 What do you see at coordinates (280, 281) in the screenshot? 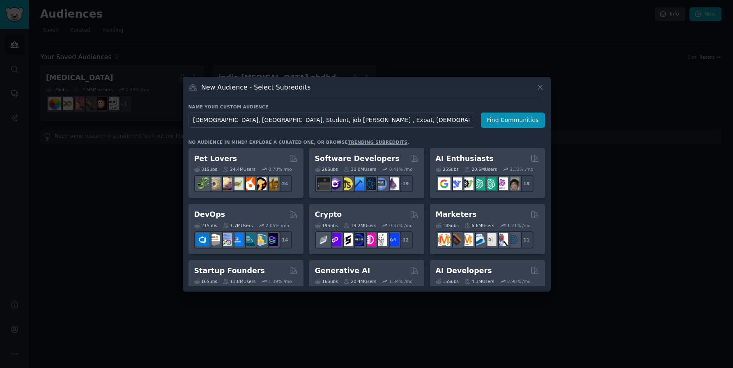
I see `div: 1.39 % /mo` at bounding box center [280, 281].